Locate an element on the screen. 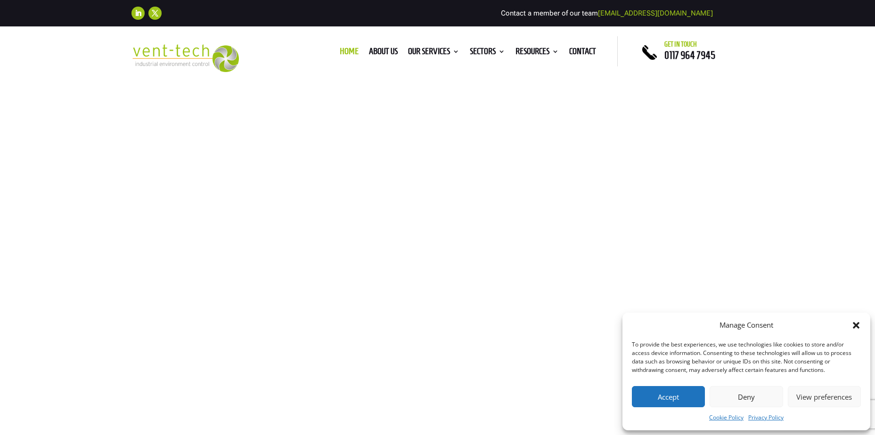  a: Sectors is located at coordinates (487, 53).